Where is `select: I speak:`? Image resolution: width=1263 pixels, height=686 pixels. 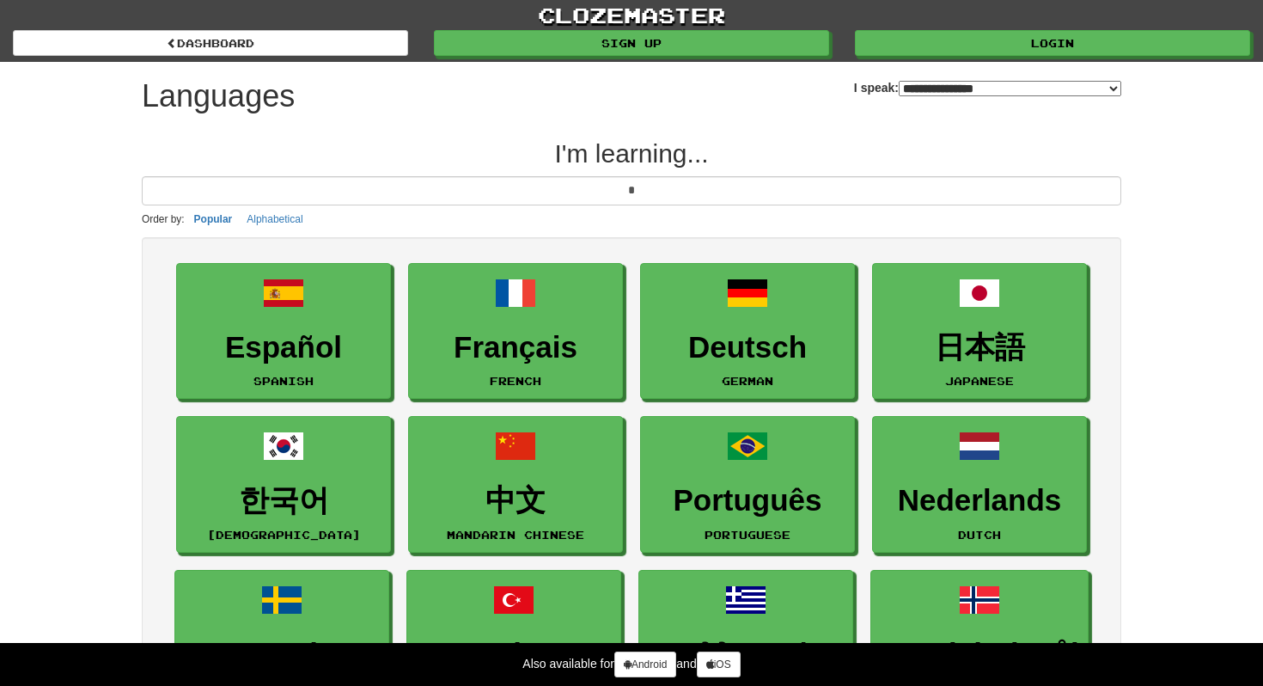 select: I speak: is located at coordinates (1010, 88).